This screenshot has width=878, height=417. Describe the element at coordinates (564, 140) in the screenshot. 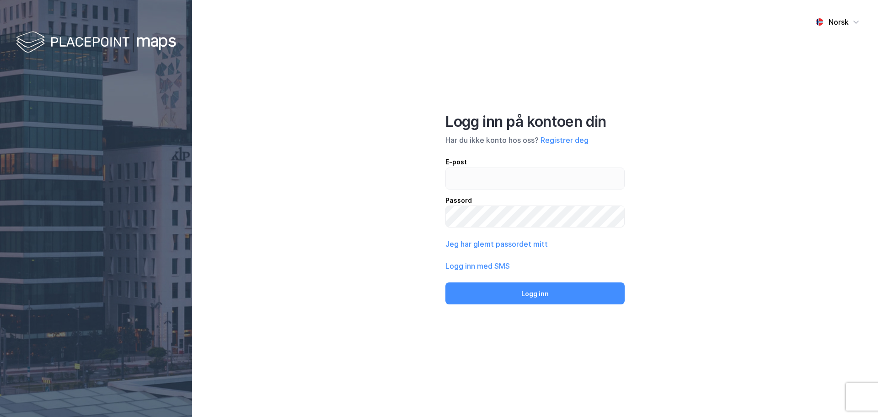

I see `button: Registrer deg` at that location.